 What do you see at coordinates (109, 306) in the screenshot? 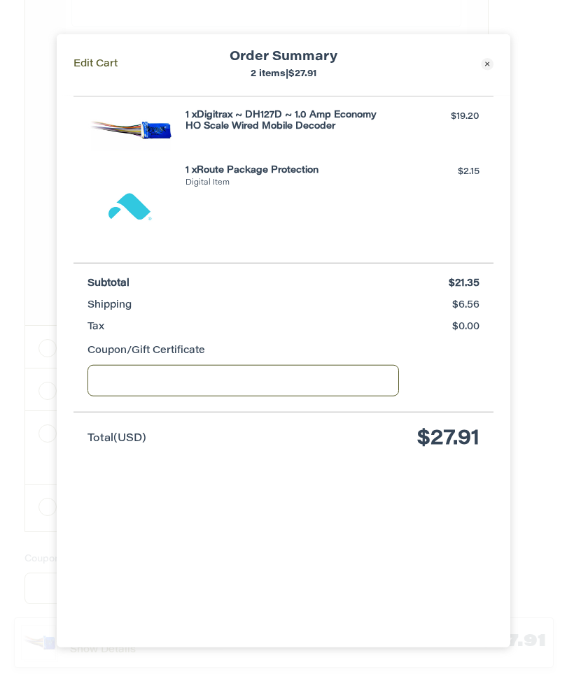
I see `span: Shipping` at bounding box center [109, 306].